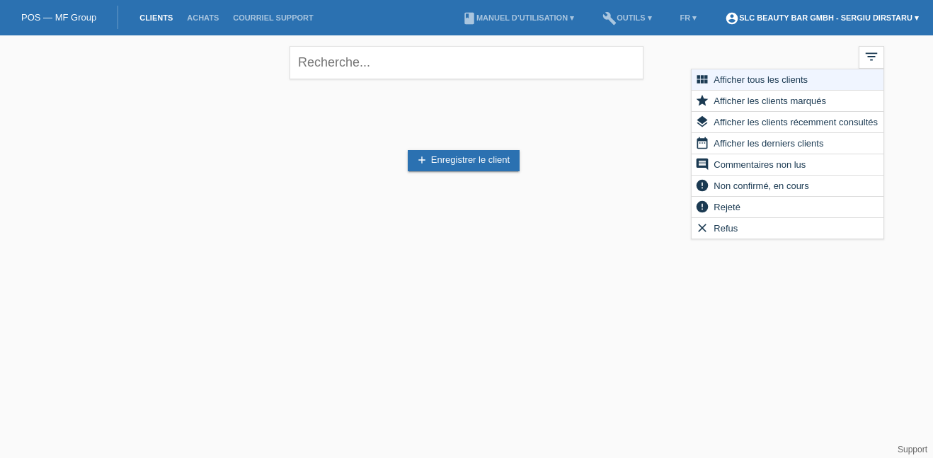 The image size is (933, 458). What do you see at coordinates (610, 18) in the screenshot?
I see `i: build` at bounding box center [610, 18].